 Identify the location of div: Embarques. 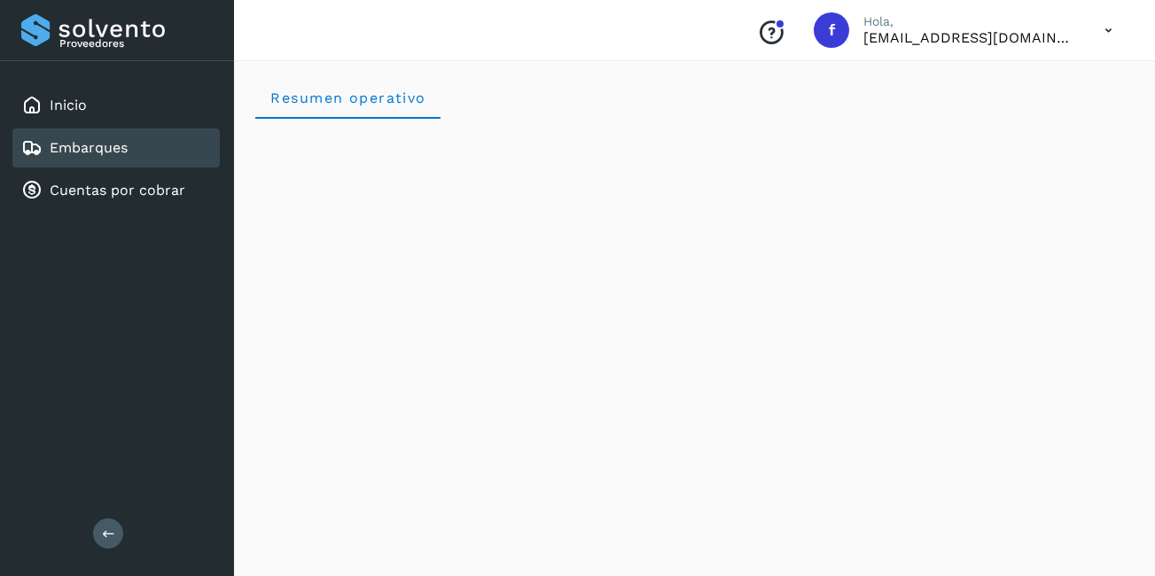
(116, 148).